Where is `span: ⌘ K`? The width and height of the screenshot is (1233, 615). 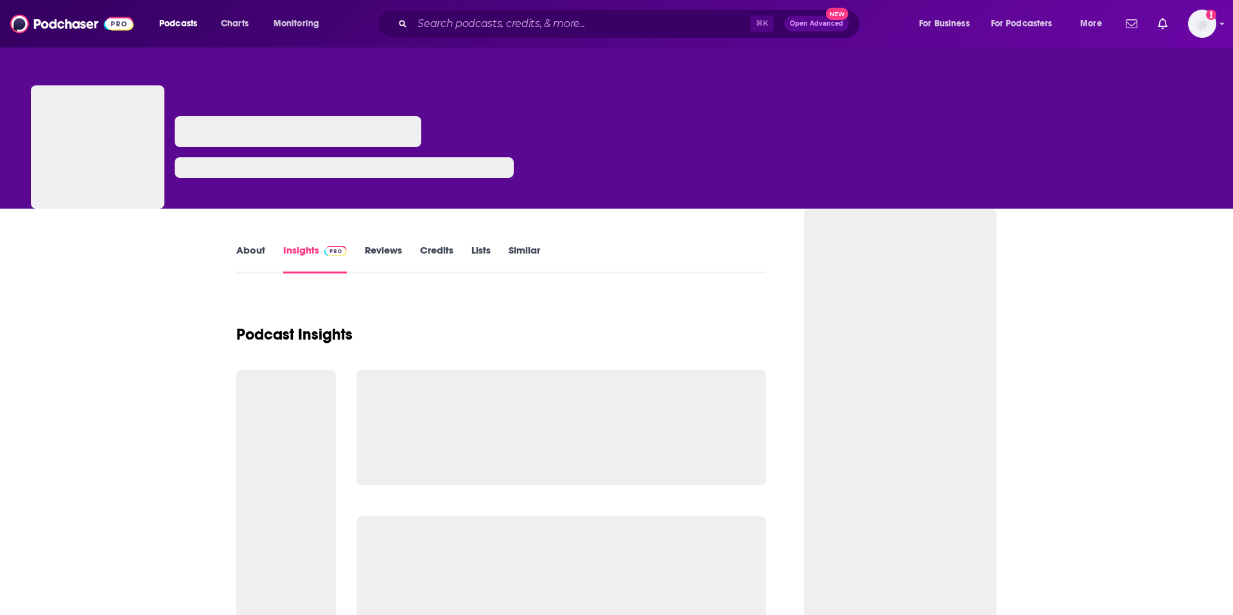 span: ⌘ K is located at coordinates (762, 24).